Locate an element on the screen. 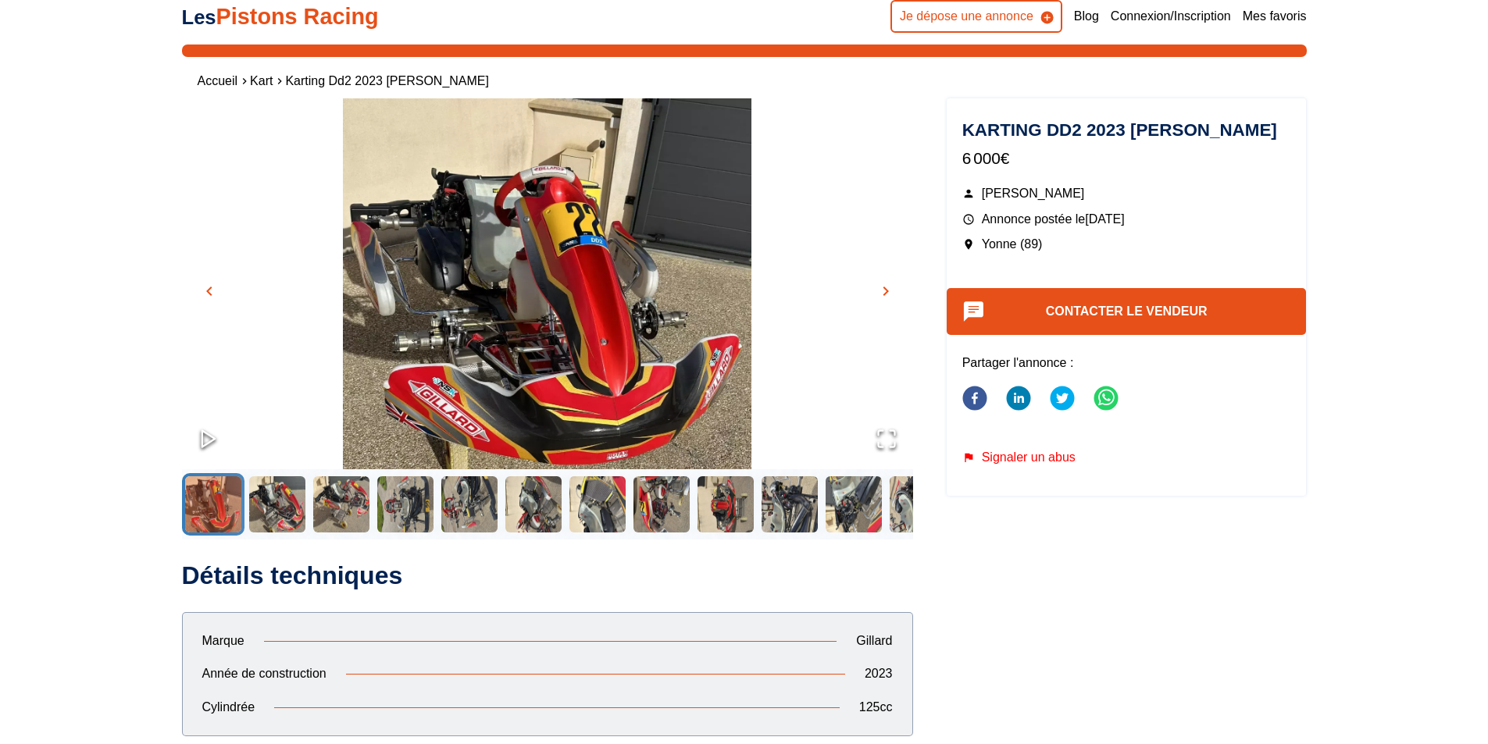 The height and width of the screenshot is (744, 1488). button: Contacter le vendeur is located at coordinates (1126, 312).